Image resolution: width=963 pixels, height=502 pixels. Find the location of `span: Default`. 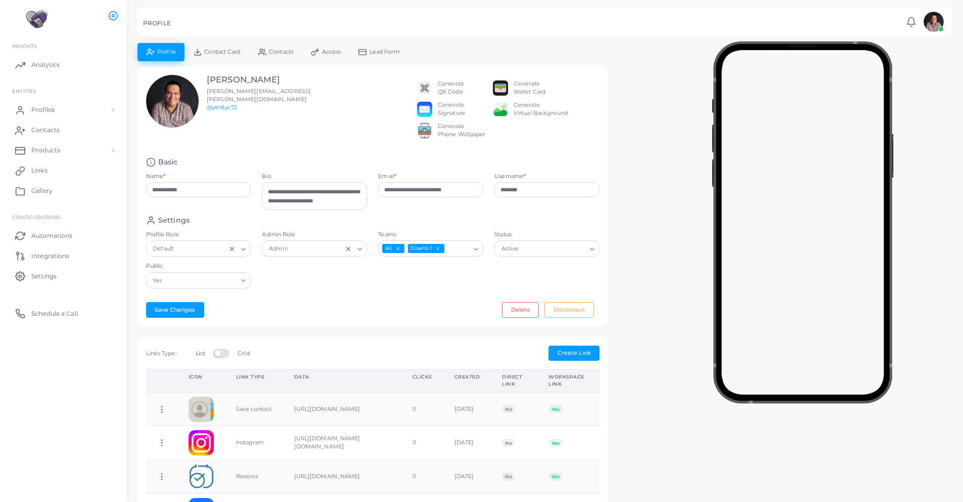

span: Default is located at coordinates (163, 249).